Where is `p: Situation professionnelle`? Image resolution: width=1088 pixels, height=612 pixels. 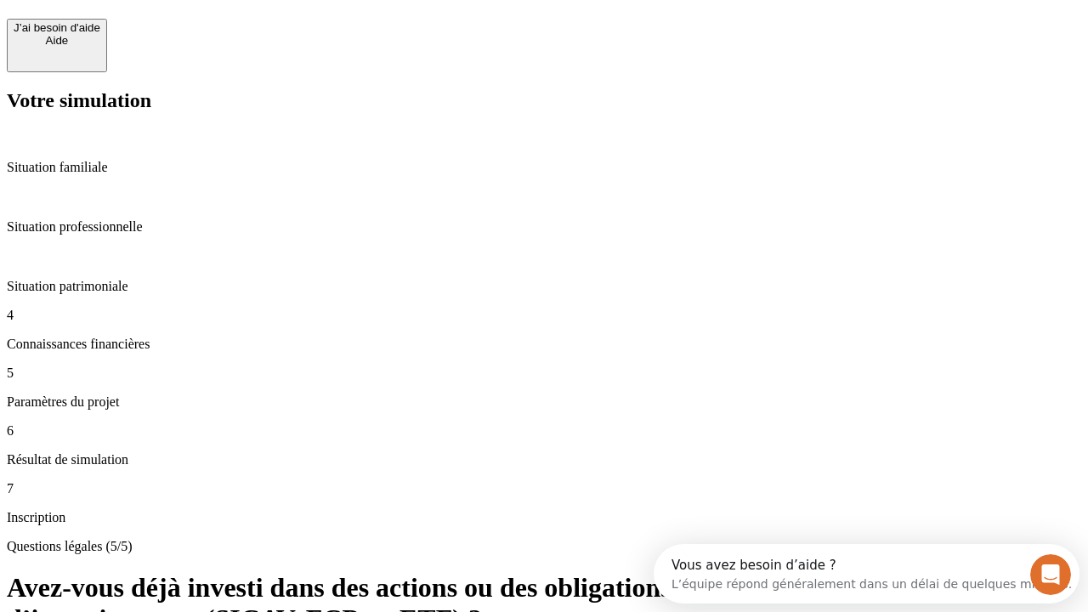 p: Situation professionnelle is located at coordinates (544, 227).